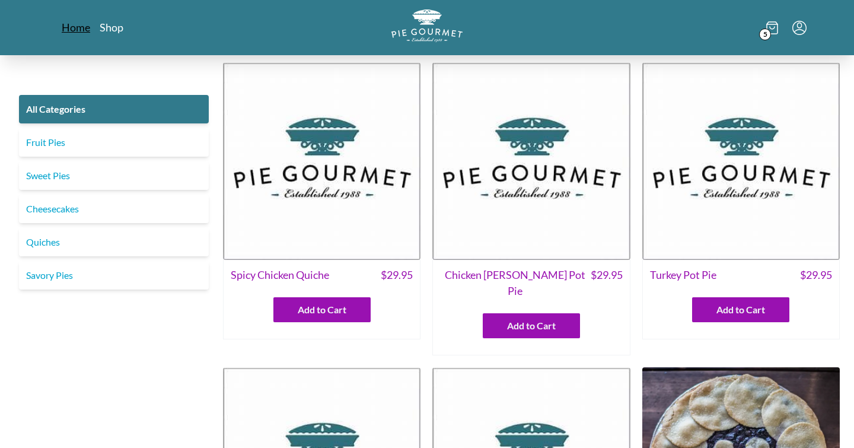  I want to click on a: Chicken Curry Pot Pie, so click(531, 161).